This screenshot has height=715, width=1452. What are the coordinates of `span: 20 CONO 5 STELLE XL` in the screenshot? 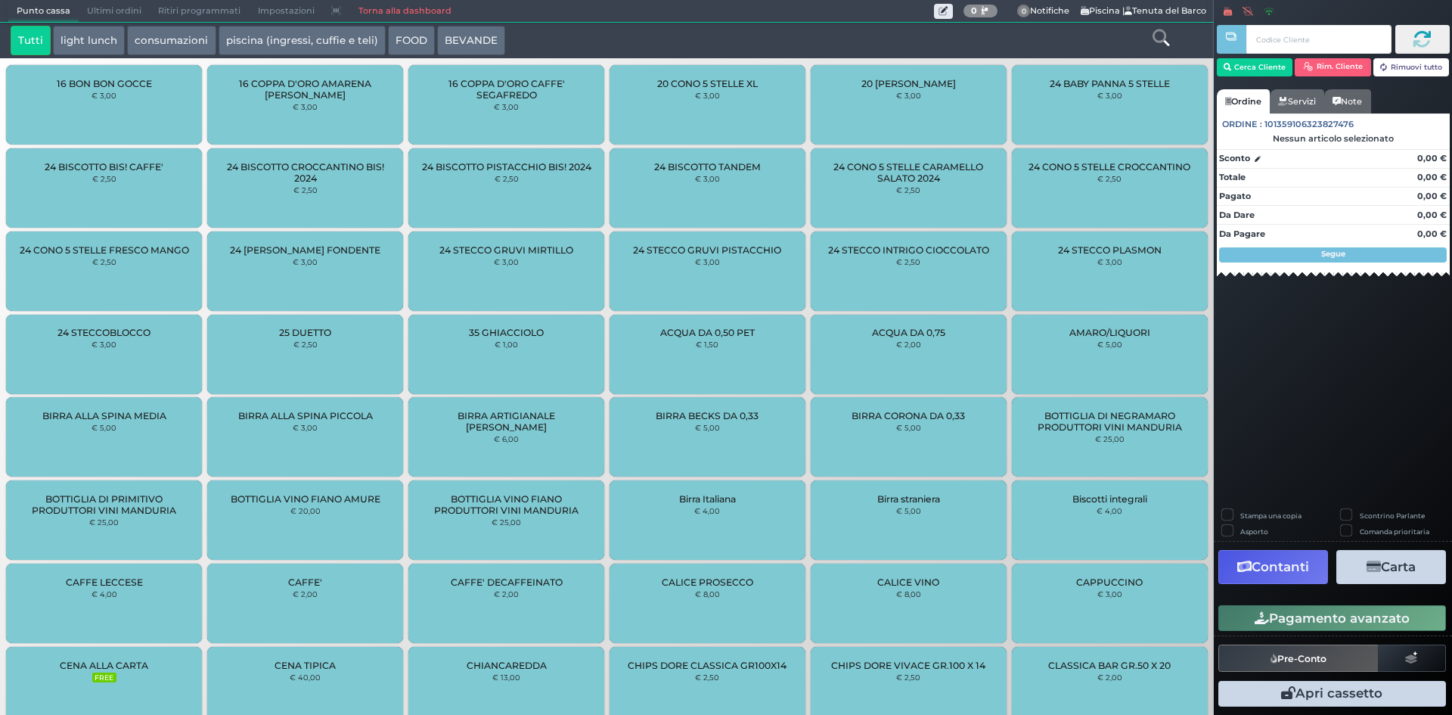 It's located at (707, 83).